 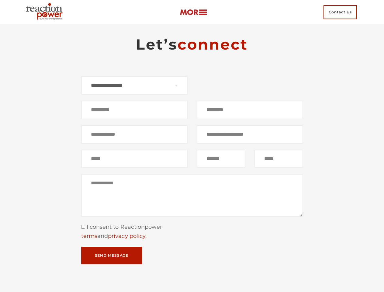 I want to click on div: and, so click(x=192, y=236).